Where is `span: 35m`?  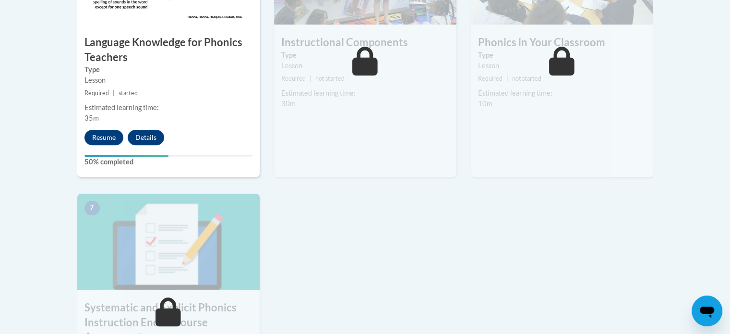
span: 35m is located at coordinates (92, 118).